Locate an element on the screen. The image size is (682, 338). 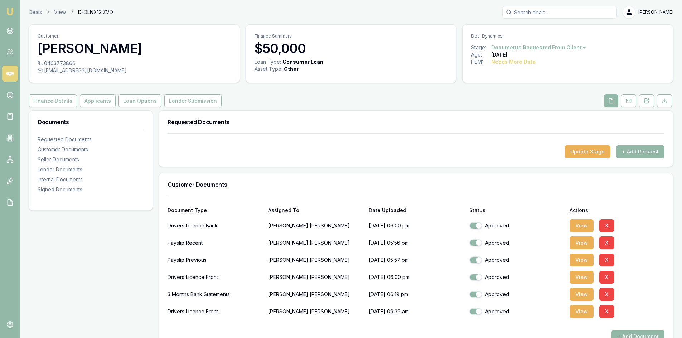
div: Payslip Recent is located at coordinates (215, 243).